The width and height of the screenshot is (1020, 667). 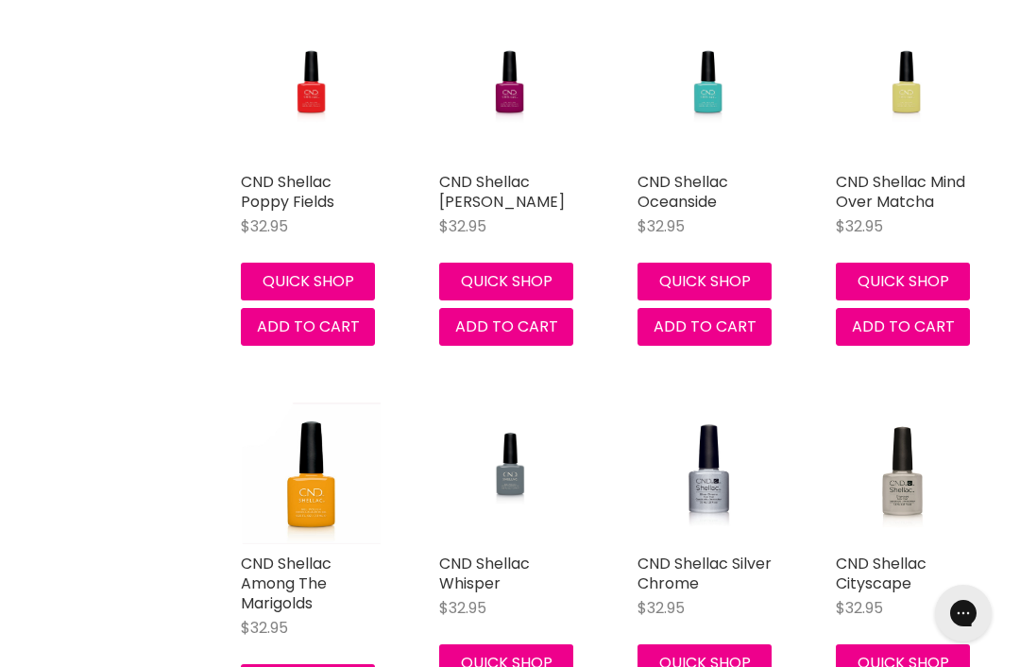 What do you see at coordinates (709, 92) in the screenshot?
I see `img: CND Shellac Oceanside` at bounding box center [709, 92].